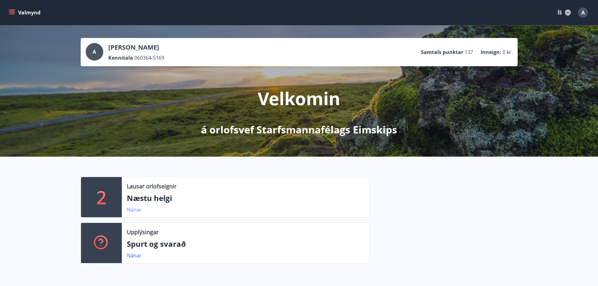 This screenshot has width=598, height=286. Describe the element at coordinates (583, 13) in the screenshot. I see `button: A` at that location.